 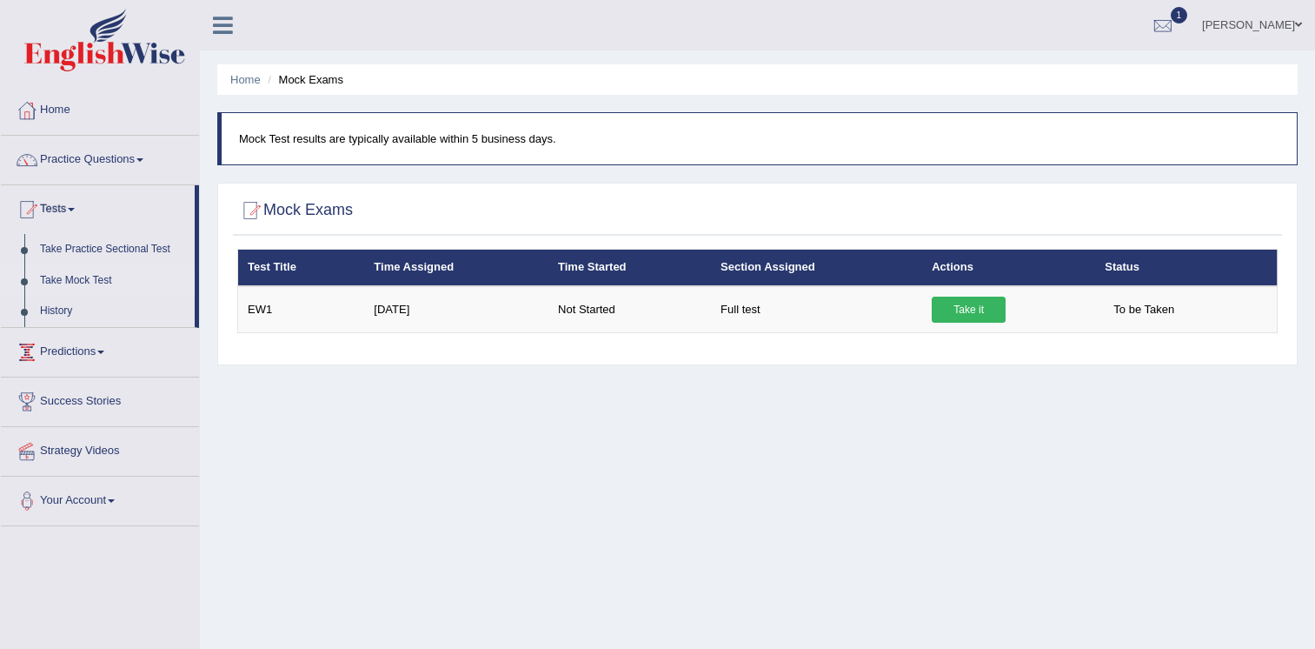 I want to click on span: 1, so click(x=1180, y=15).